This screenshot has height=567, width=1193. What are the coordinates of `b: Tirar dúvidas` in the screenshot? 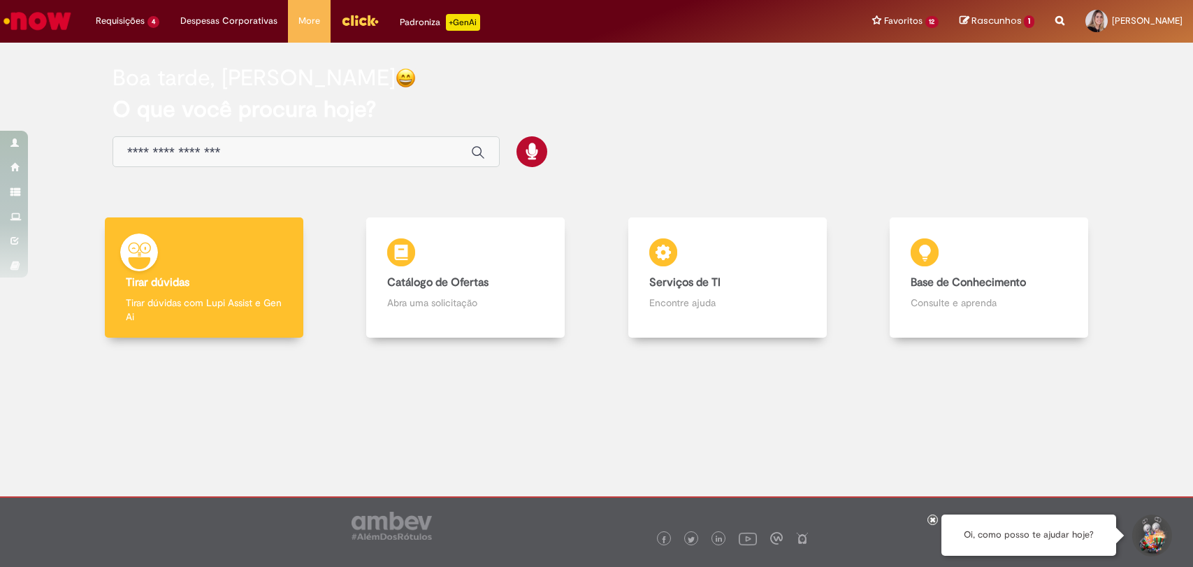 It's located at (157, 282).